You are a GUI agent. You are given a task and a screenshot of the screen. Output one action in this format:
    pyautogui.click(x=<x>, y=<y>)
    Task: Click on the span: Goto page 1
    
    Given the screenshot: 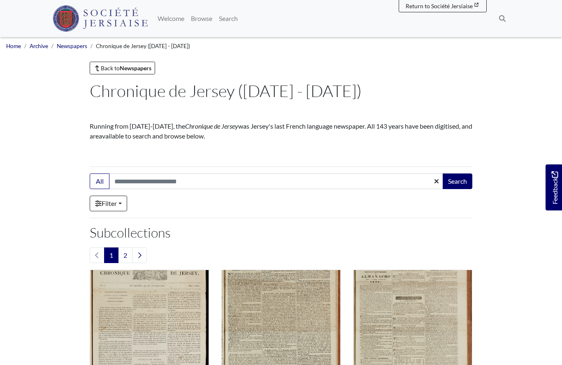 What is the action you would take?
    pyautogui.click(x=111, y=256)
    